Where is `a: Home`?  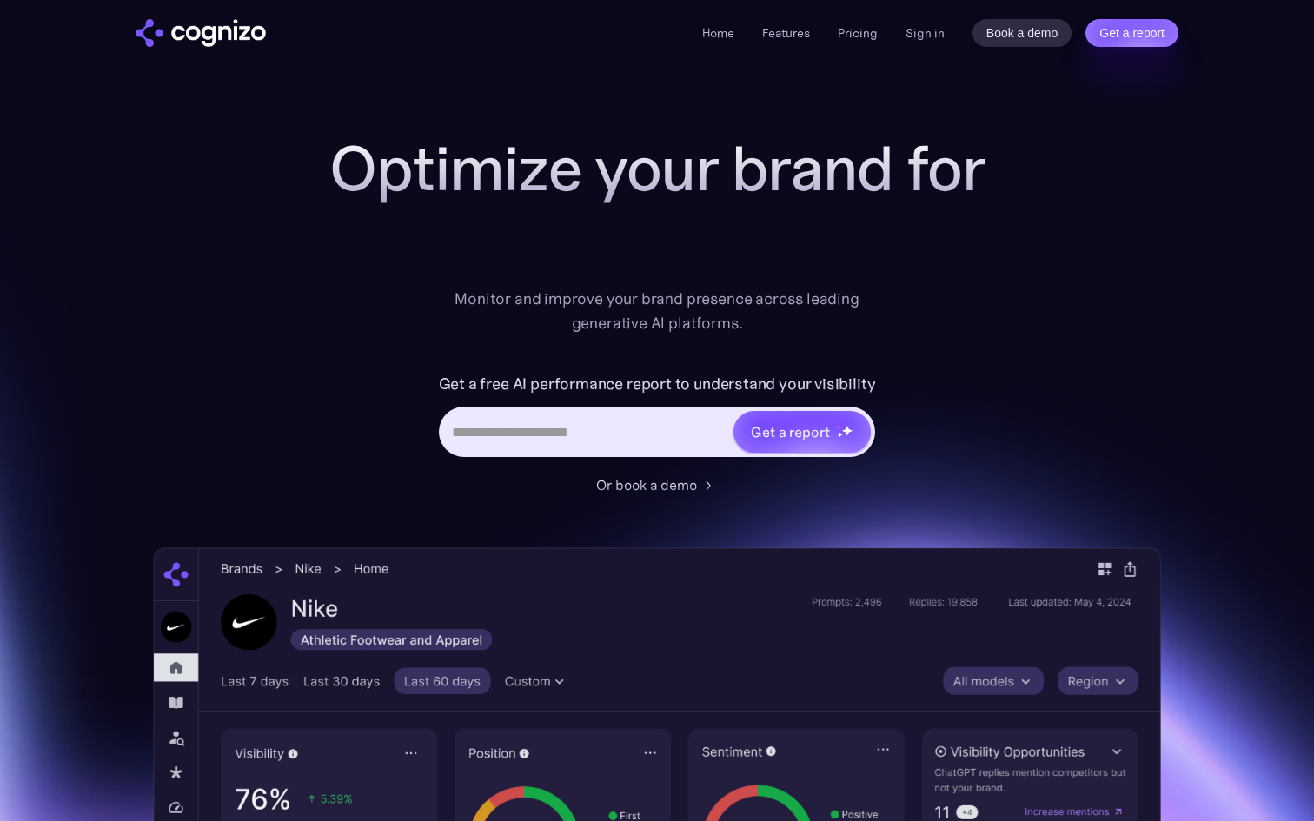
a: Home is located at coordinates (718, 33).